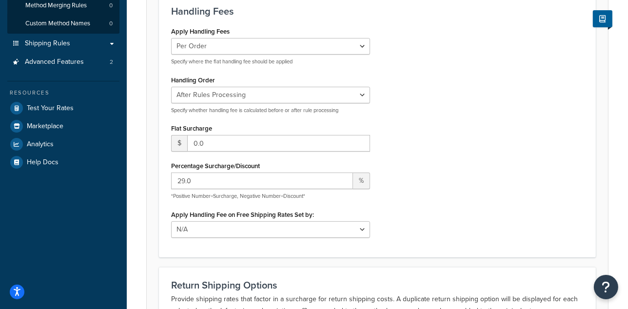 The width and height of the screenshot is (628, 309). I want to click on li: Marketplace, so click(63, 126).